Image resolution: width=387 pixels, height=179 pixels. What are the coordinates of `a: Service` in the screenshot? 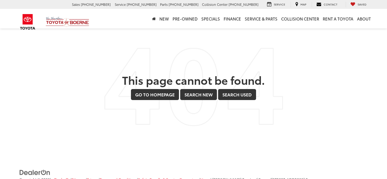 It's located at (276, 5).